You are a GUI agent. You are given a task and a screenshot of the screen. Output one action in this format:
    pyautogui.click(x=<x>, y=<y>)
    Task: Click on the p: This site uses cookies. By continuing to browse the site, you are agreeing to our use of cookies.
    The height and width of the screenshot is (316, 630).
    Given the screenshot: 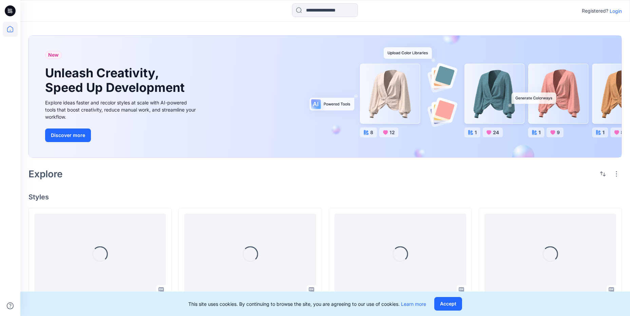 What is the action you would take?
    pyautogui.click(x=307, y=304)
    